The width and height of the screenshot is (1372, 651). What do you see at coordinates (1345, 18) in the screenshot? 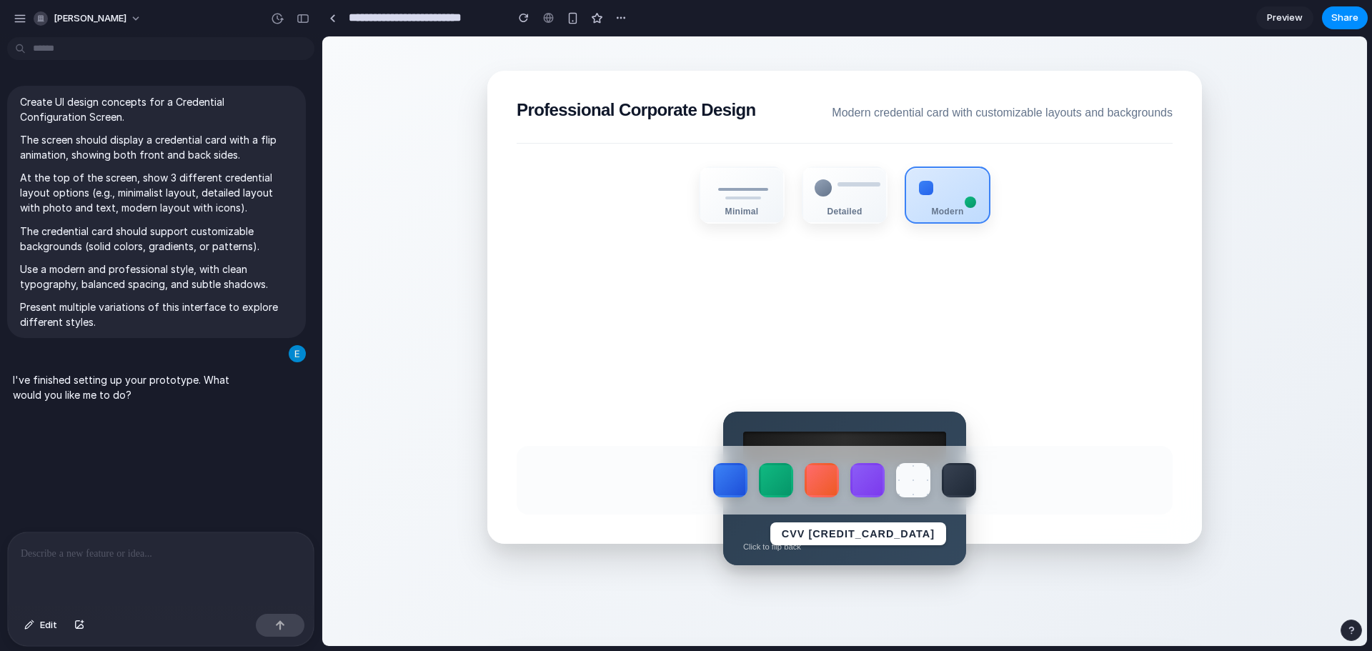
I see `span: Share` at bounding box center [1345, 18].